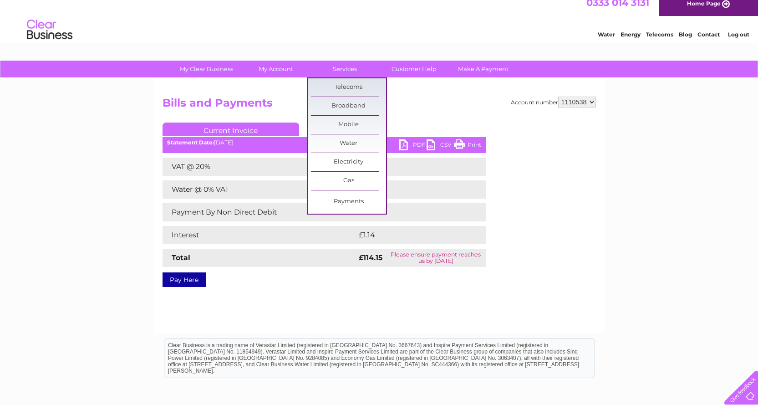 Image resolution: width=758 pixels, height=405 pixels. I want to click on b: Statement Date:, so click(190, 142).